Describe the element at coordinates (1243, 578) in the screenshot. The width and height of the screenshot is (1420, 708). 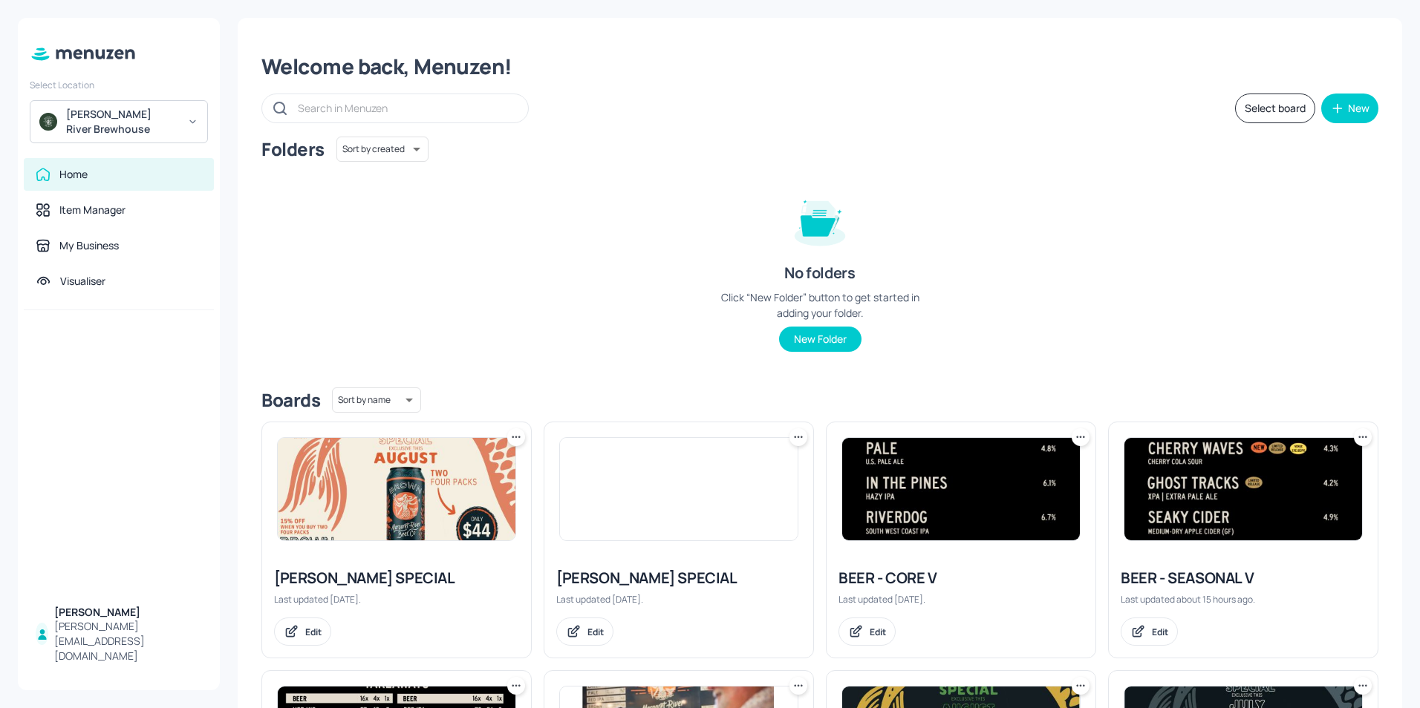
I see `div: BEER - SEASONAL V` at that location.